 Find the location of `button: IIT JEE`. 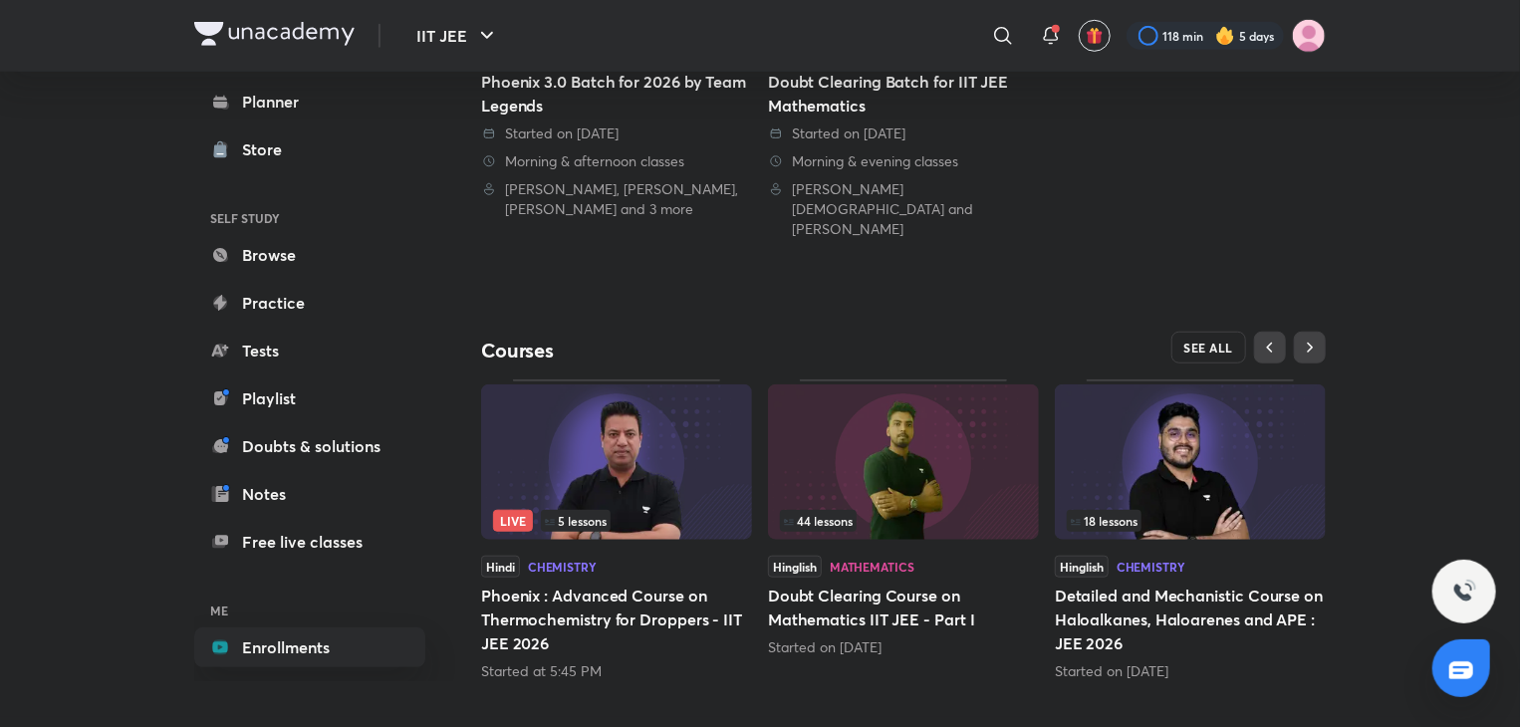

button: IIT JEE is located at coordinates (457, 36).